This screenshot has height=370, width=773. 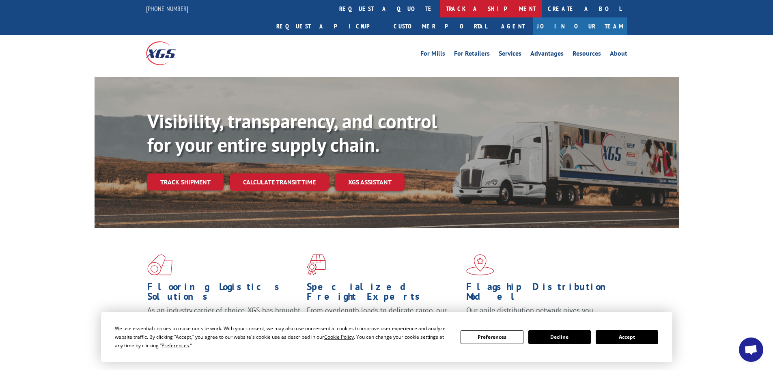 What do you see at coordinates (432, 55) in the screenshot?
I see `a: For Mills` at bounding box center [432, 55].